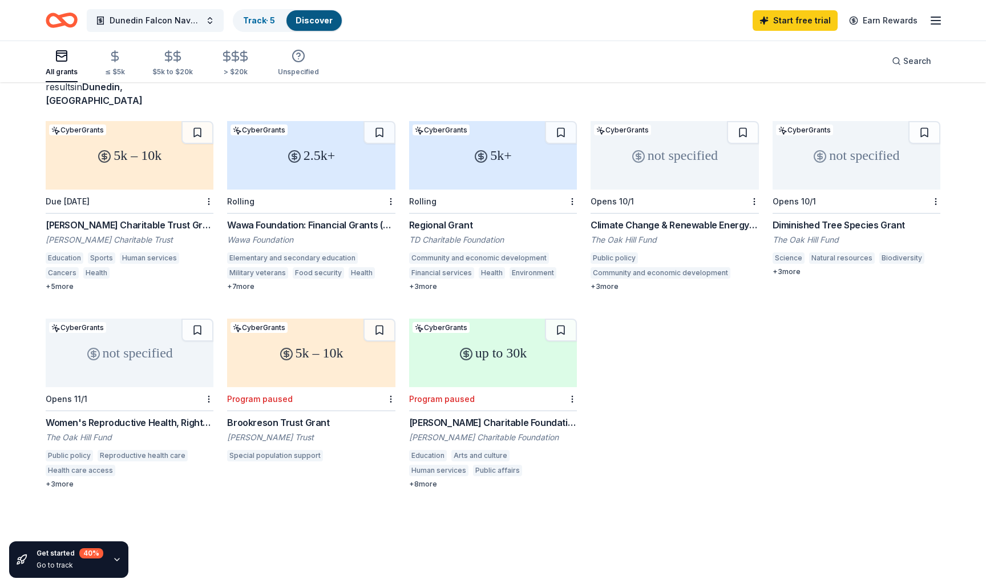 This screenshot has width=986, height=587. Describe the element at coordinates (318, 273) in the screenshot. I see `div: Food security` at that location.